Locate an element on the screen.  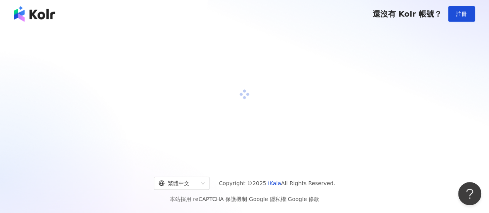
img: logo is located at coordinates (34, 14).